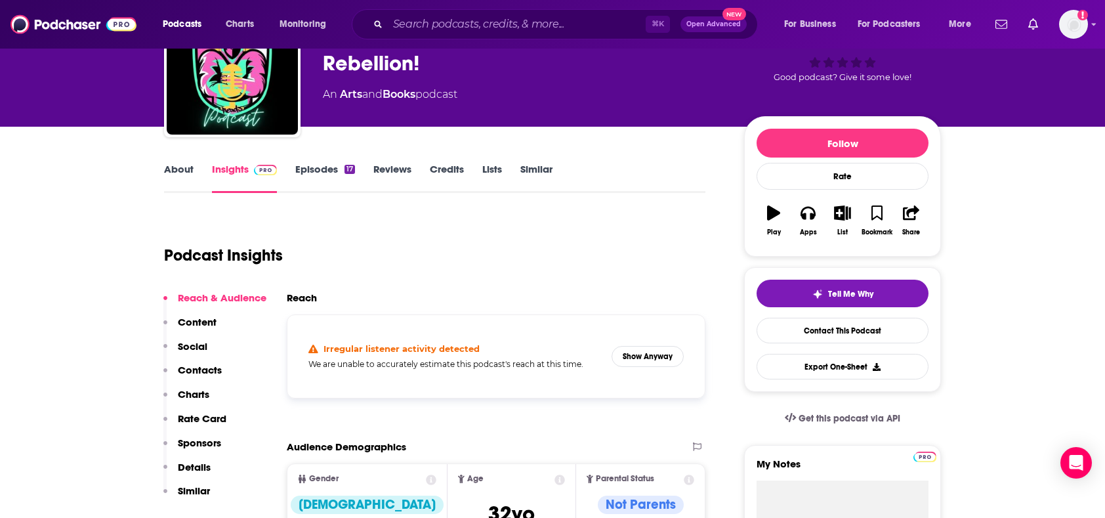  Describe the element at coordinates (851, 294) in the screenshot. I see `span: Tell Me Why` at that location.